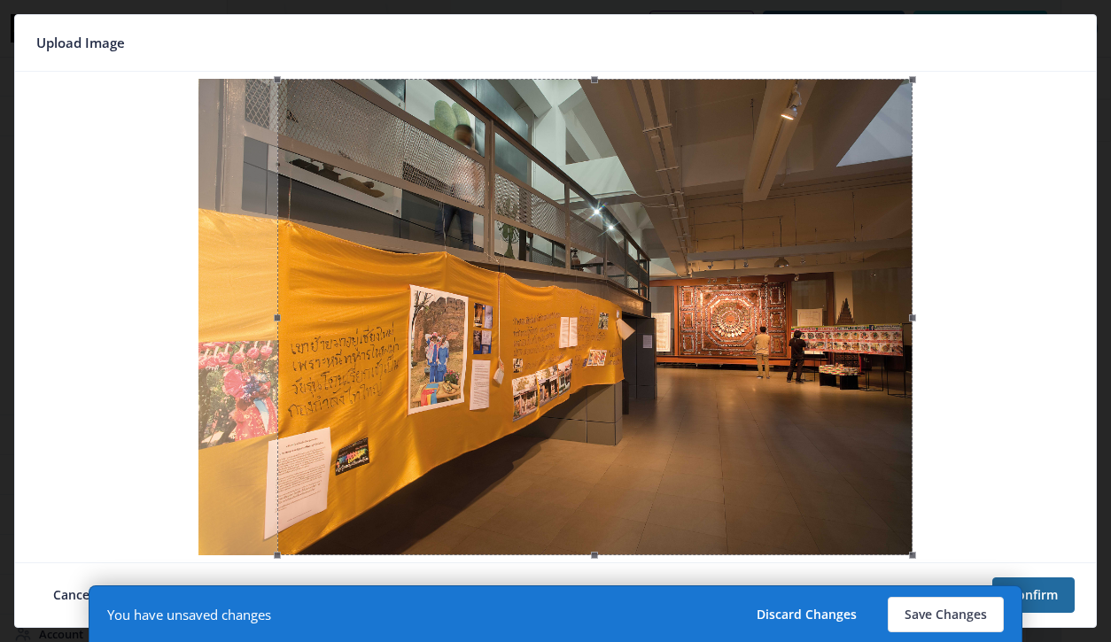 The image size is (1111, 642). Describe the element at coordinates (806, 615) in the screenshot. I see `button: Discard Changes` at that location.